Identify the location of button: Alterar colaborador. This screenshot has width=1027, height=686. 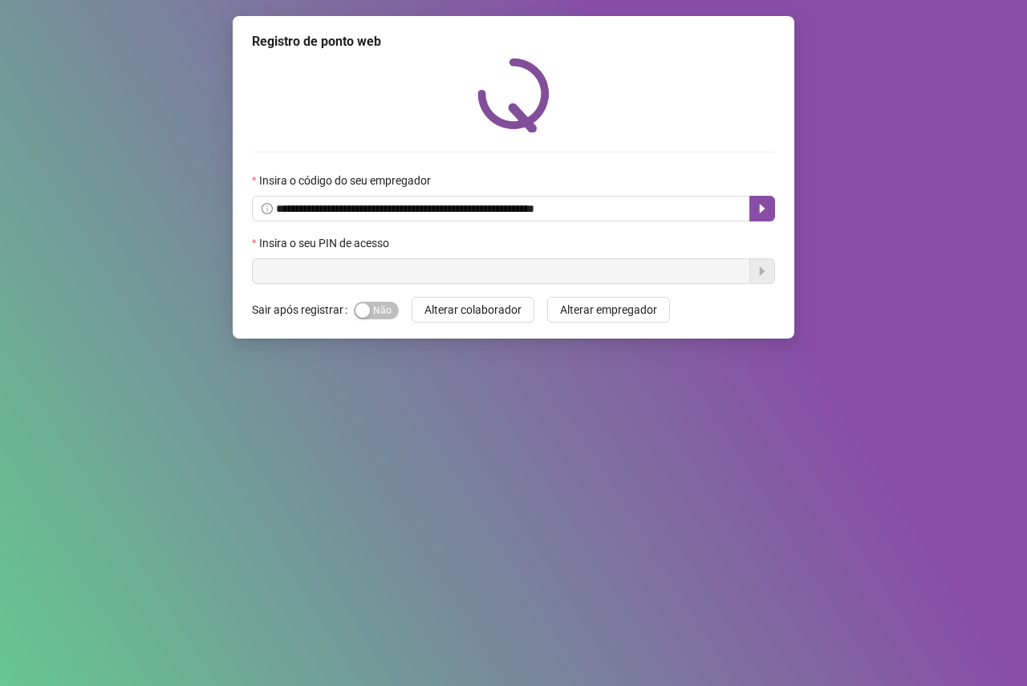
(473, 310).